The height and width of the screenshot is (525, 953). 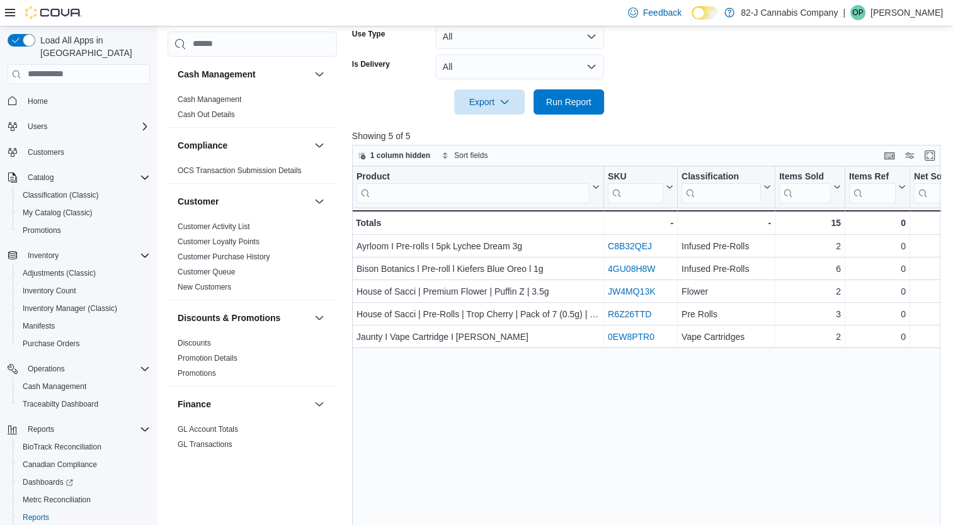 What do you see at coordinates (810, 314) in the screenshot?
I see `div: 3` at bounding box center [810, 314].